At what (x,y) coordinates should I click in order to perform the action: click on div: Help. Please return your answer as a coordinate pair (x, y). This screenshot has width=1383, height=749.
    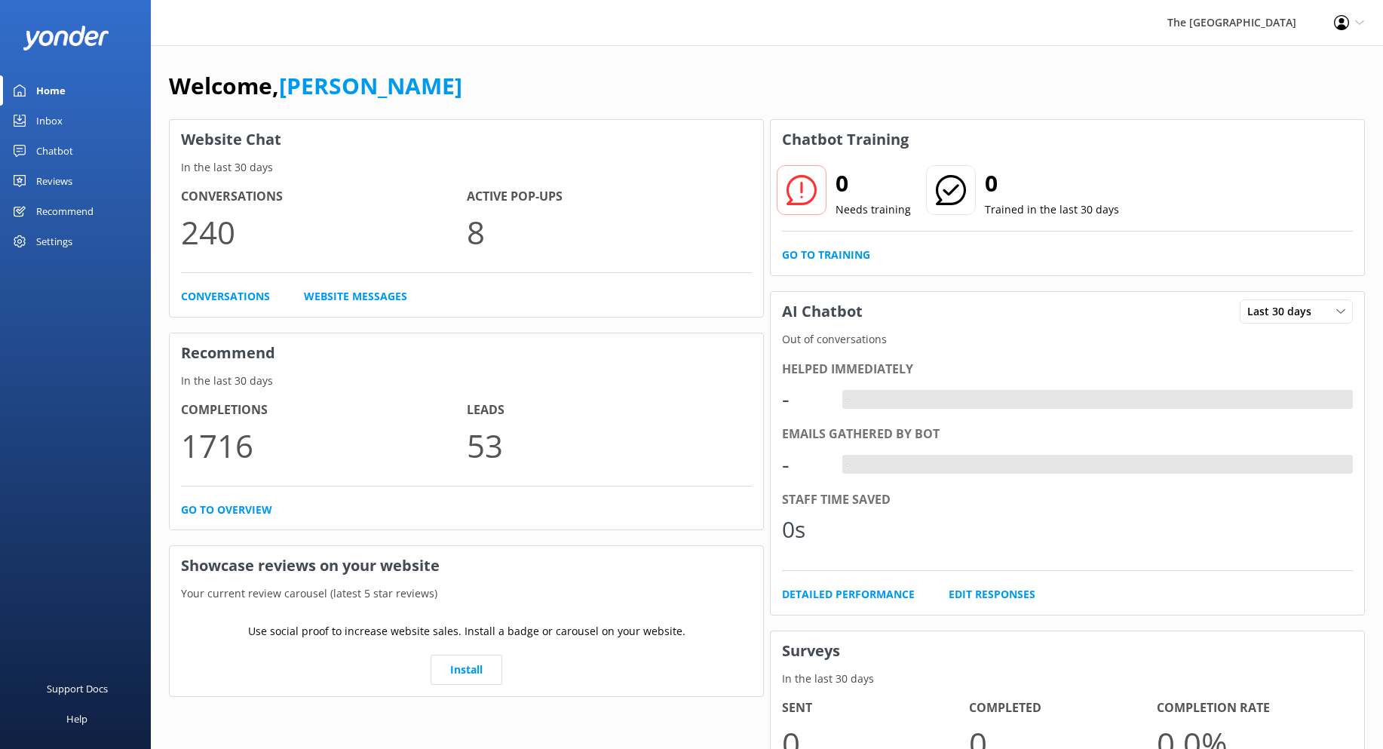
    Looking at the image, I should click on (77, 719).